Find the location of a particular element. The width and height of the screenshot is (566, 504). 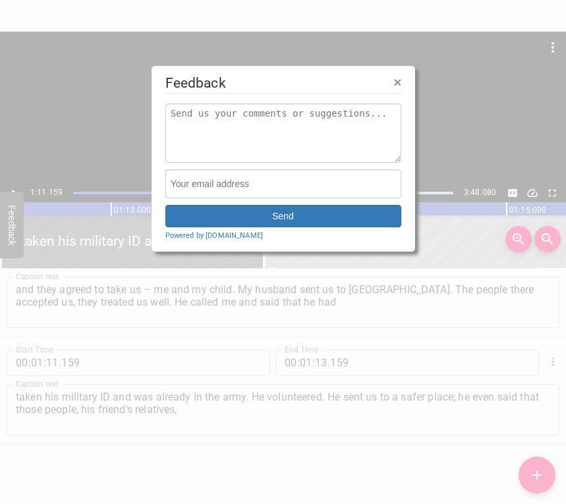

legend: Feedback is located at coordinates (284, 83).